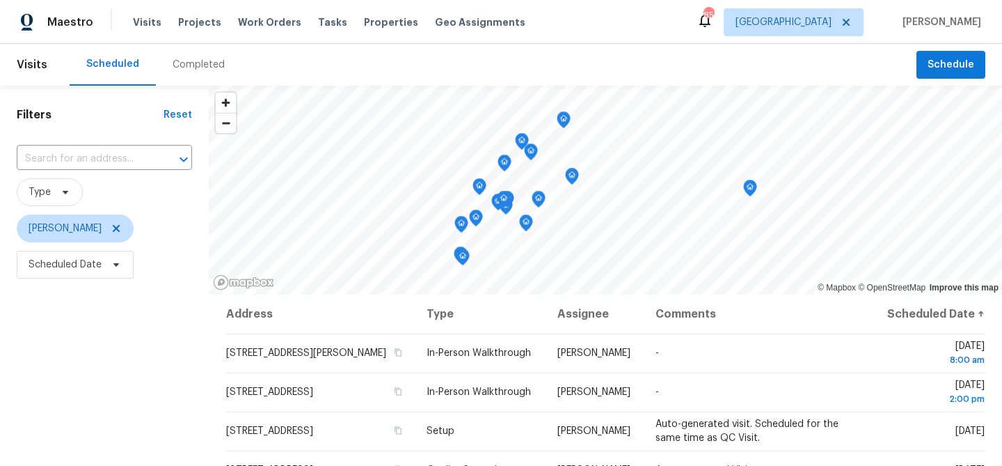 This screenshot has height=466, width=1002. Describe the element at coordinates (441, 431) in the screenshot. I see `span: Setup` at that location.